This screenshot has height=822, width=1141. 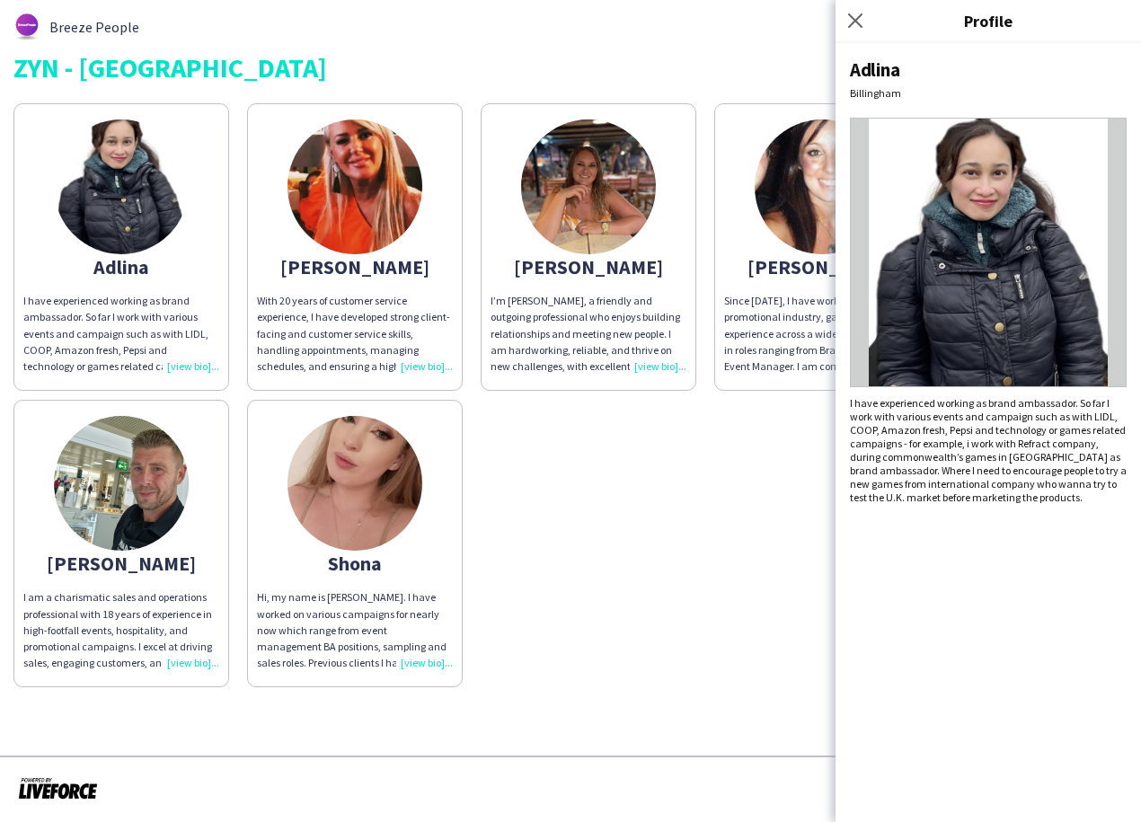 I want to click on div: With 20 years of customer service experience, I have developed strong client-facing and customer ..., so click(x=355, y=333).